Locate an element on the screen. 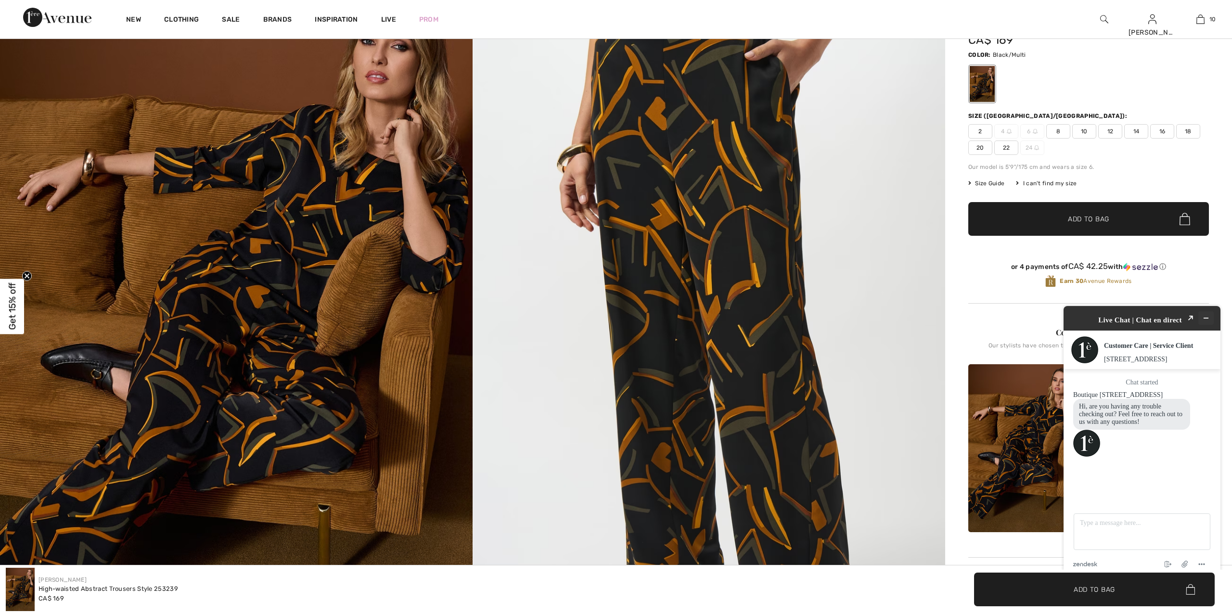 The image size is (1232, 613). span: 2 is located at coordinates (980, 131).